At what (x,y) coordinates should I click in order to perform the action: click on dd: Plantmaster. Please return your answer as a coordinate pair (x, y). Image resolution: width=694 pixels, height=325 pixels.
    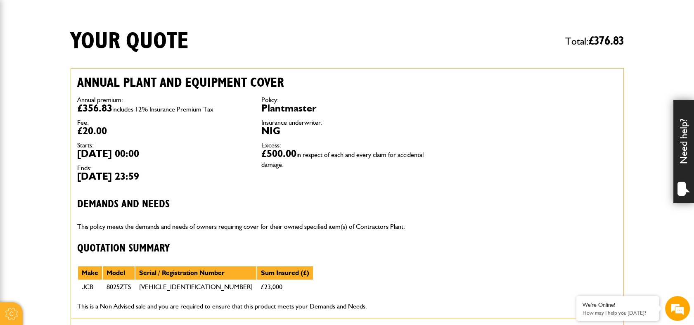
    Looking at the image, I should click on (347, 108).